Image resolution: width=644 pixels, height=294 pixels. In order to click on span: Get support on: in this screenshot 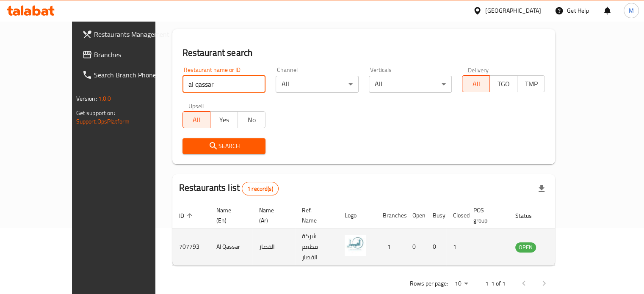, I will do `click(96, 113)`.